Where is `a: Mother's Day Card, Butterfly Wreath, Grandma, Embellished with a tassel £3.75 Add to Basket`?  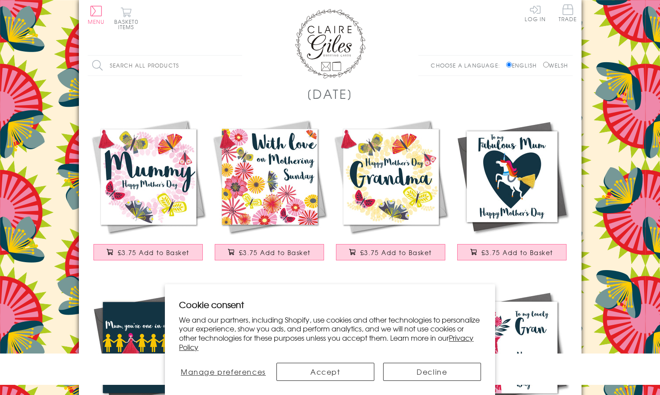 a: Mother's Day Card, Butterfly Wreath, Grandma, Embellished with a tassel £3.75 Add to Basket is located at coordinates (391, 192).